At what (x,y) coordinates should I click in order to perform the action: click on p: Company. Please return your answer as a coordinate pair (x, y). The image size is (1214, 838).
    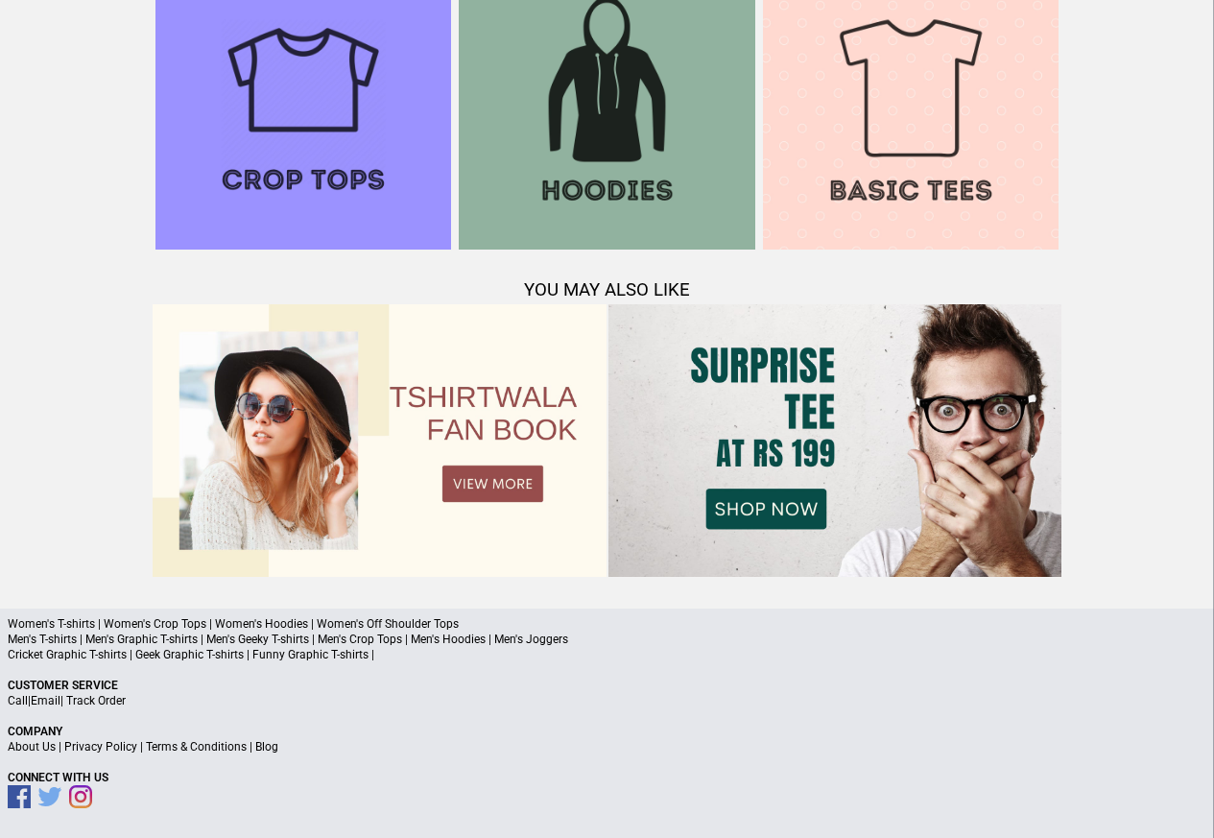
    Looking at the image, I should click on (606, 731).